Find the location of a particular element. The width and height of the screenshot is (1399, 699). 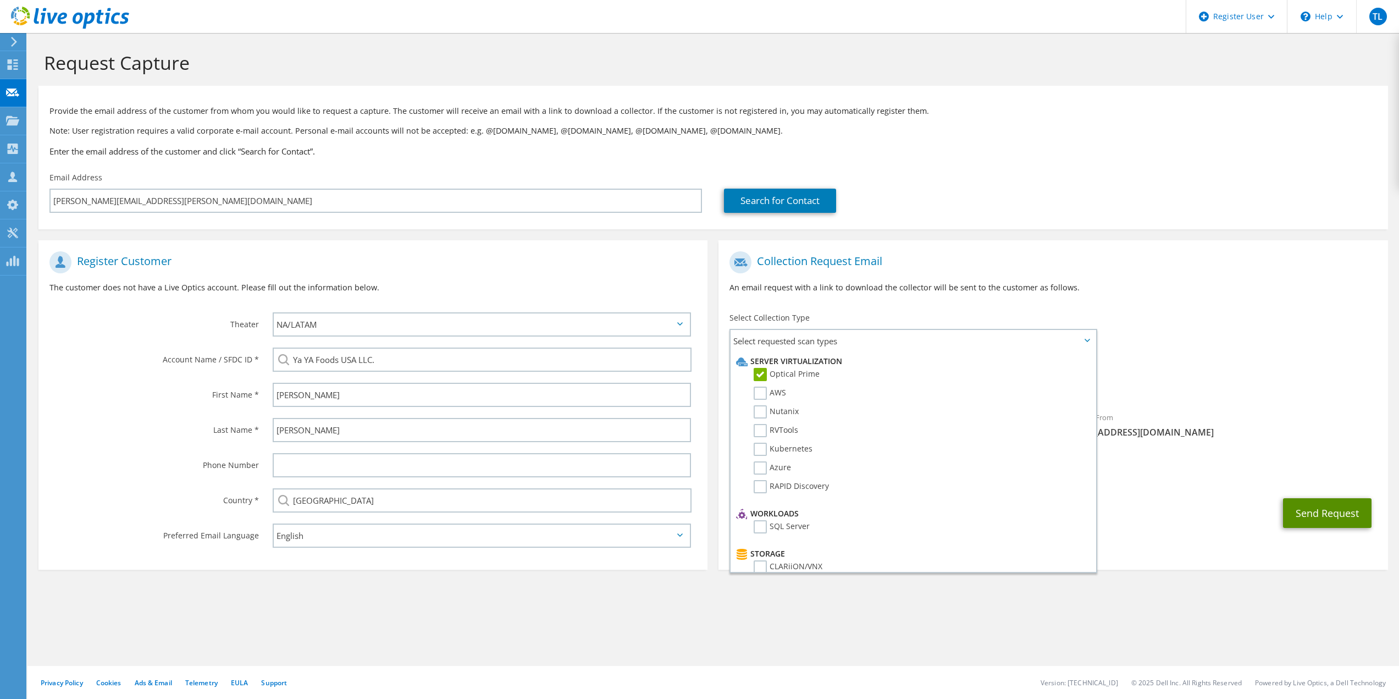

a: Cookies is located at coordinates (109, 682).